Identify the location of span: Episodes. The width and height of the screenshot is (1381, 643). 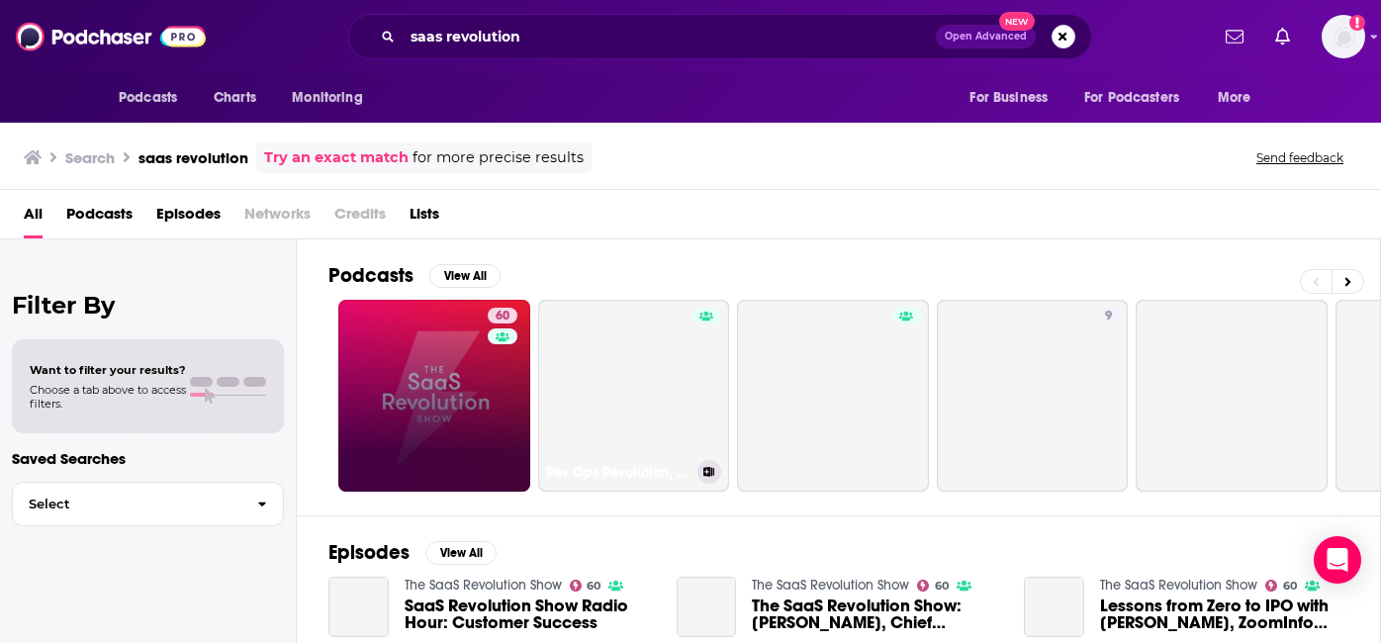
(188, 218).